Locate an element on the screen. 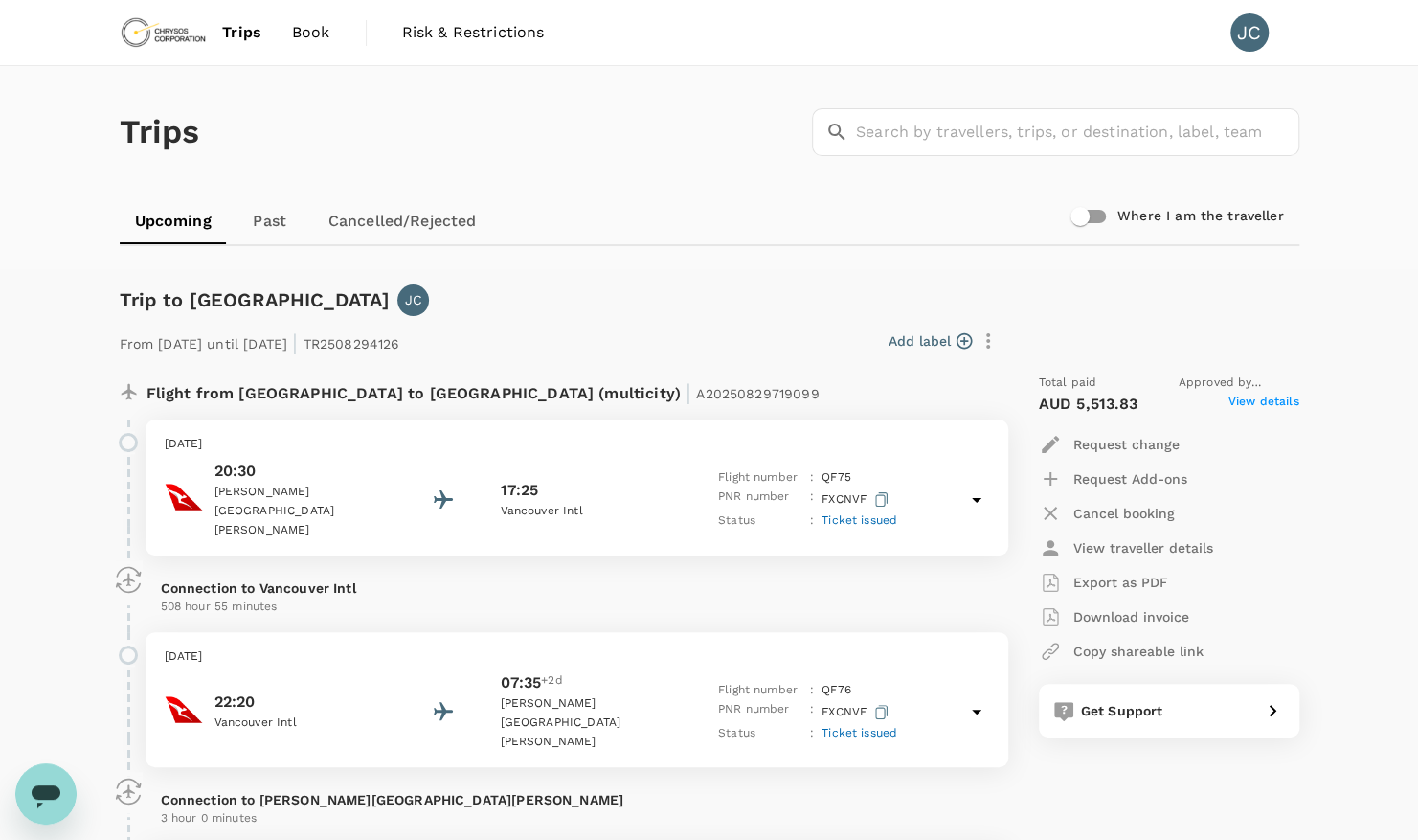  button: Request change is located at coordinates (1109, 444).